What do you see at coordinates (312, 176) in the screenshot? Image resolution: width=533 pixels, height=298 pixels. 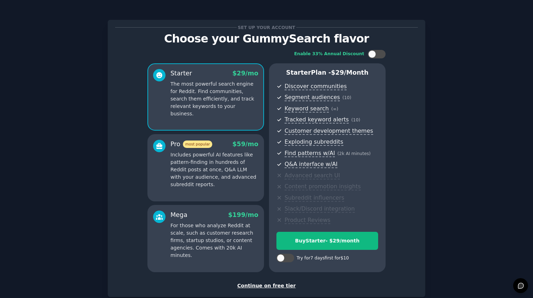 I see `span: Advanced search UI` at bounding box center [312, 176].